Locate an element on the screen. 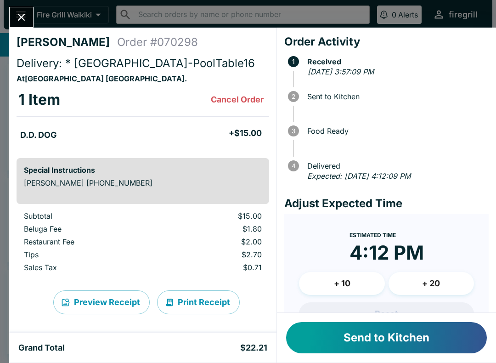 This screenshot has height=363, width=496. p: Beluga Fee is located at coordinates (88, 229).